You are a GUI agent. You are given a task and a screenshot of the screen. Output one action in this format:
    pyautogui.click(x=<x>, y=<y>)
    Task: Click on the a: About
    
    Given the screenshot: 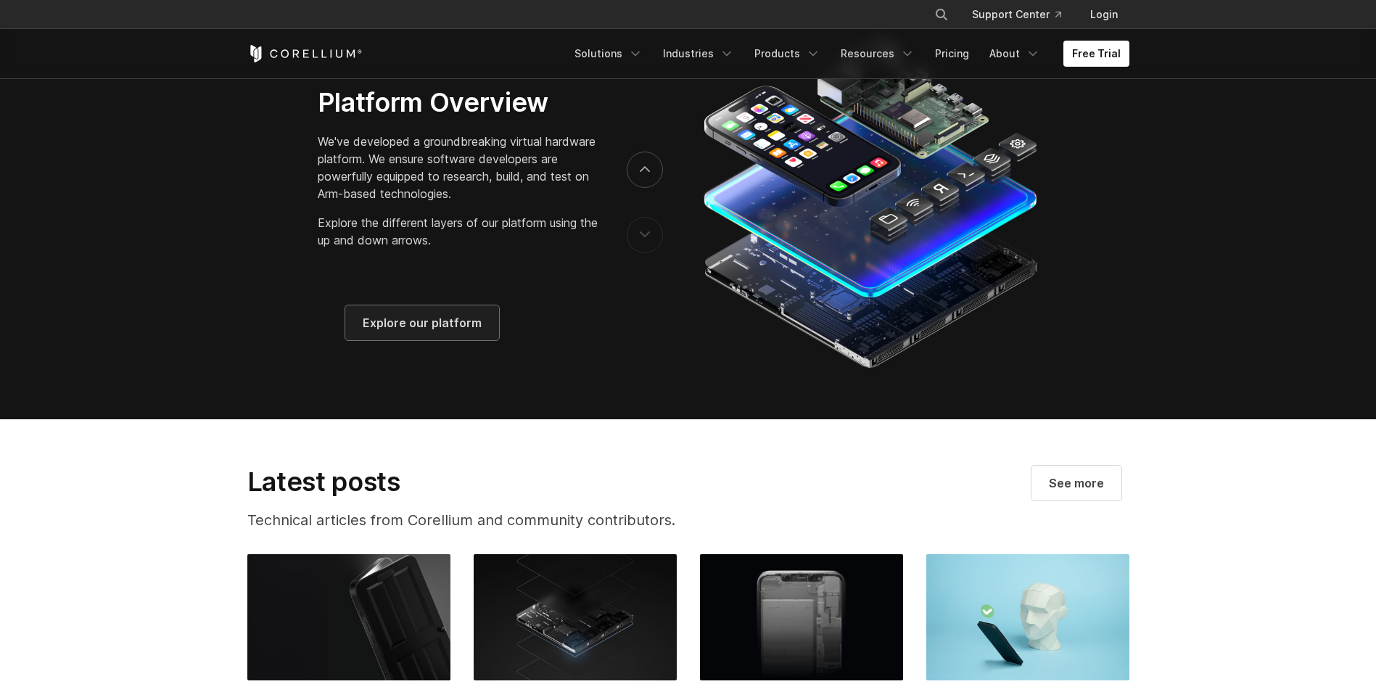 What is the action you would take?
    pyautogui.click(x=1015, y=54)
    